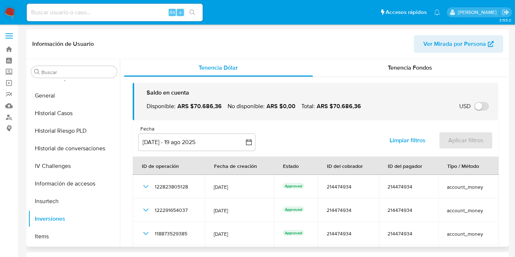 The image size is (515, 257). What do you see at coordinates (74, 237) in the screenshot?
I see `button: Items` at bounding box center [74, 237].